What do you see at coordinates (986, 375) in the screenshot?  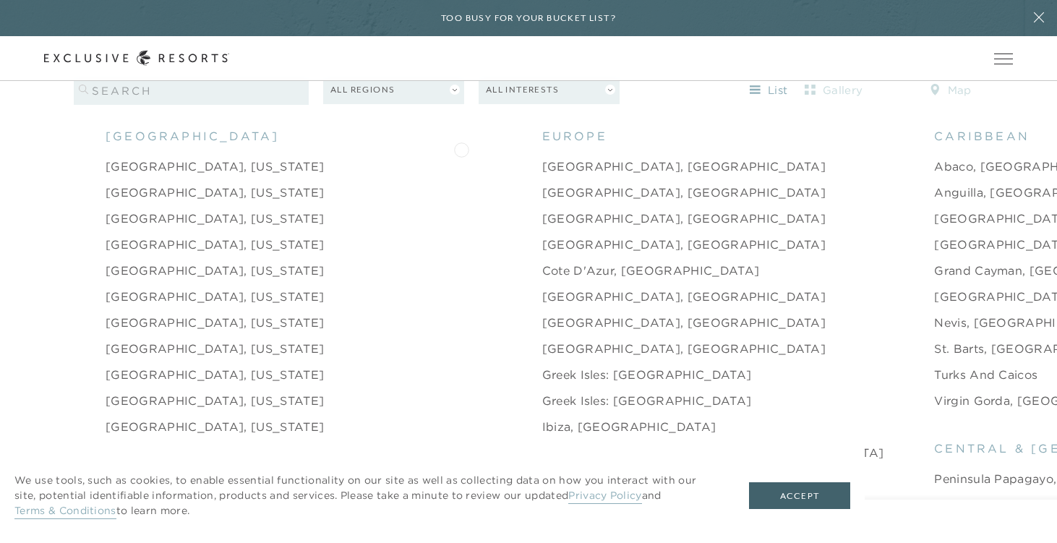 I see `a: Turks and Caicos` at bounding box center [986, 375].